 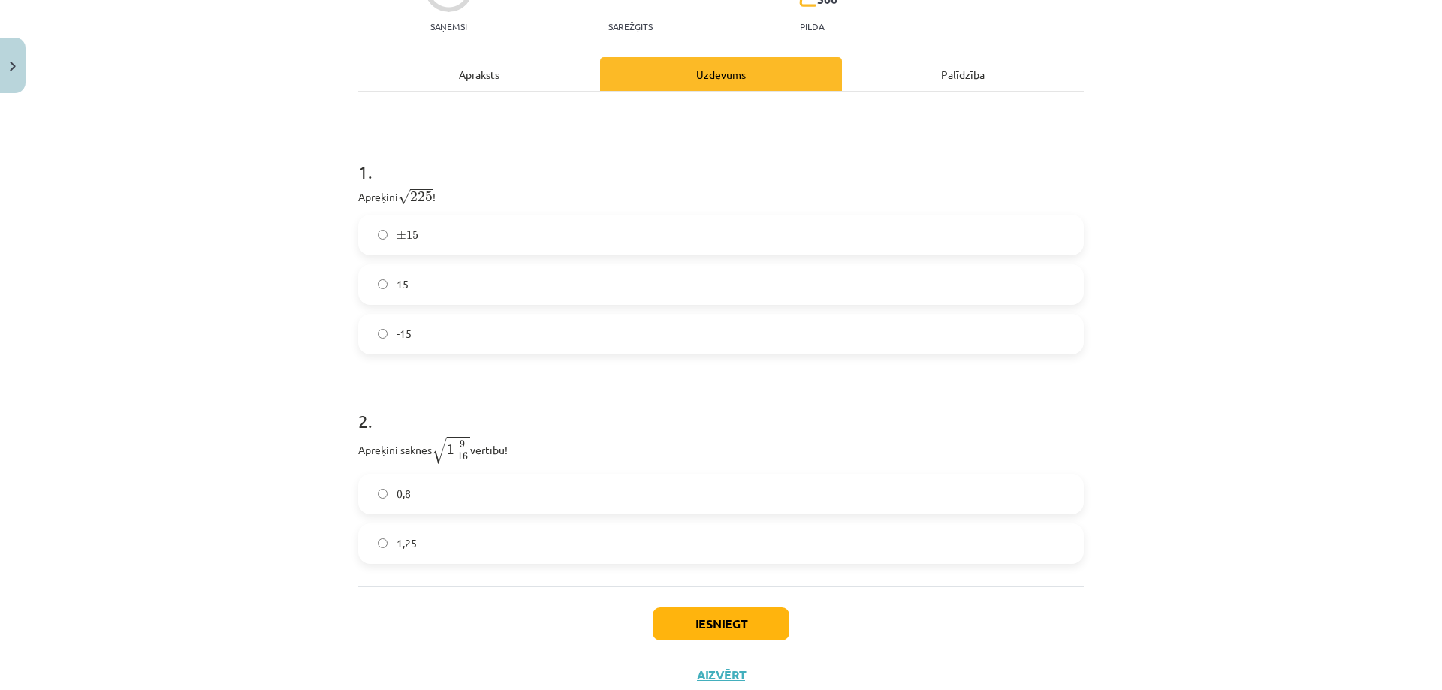 I want to click on h1: 1 ., so click(x=721, y=158).